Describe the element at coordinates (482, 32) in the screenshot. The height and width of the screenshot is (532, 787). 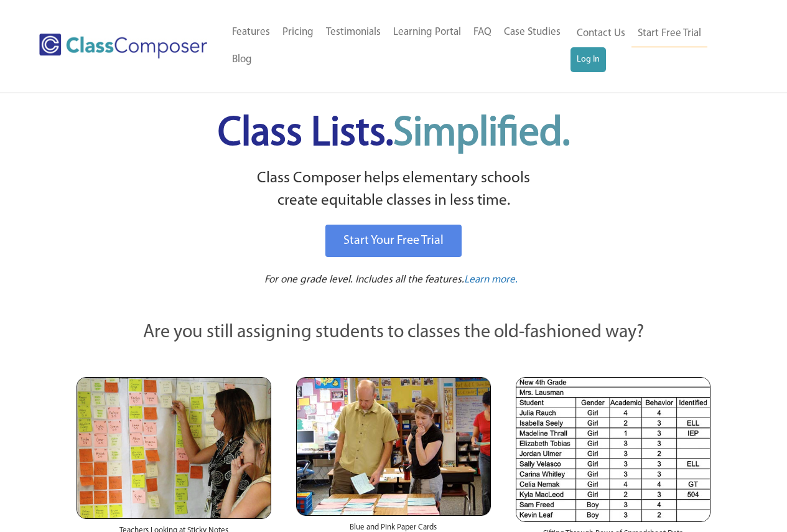
I see `a: FAQ` at that location.